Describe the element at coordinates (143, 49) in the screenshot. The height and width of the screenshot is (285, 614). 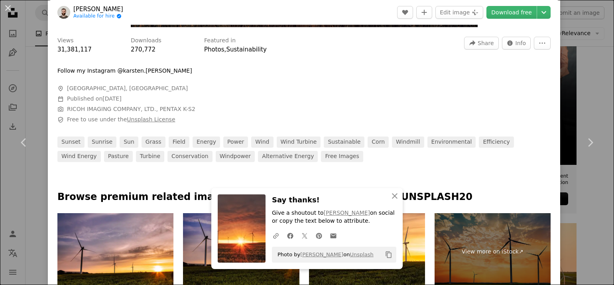
I see `span: 270,772` at that location.